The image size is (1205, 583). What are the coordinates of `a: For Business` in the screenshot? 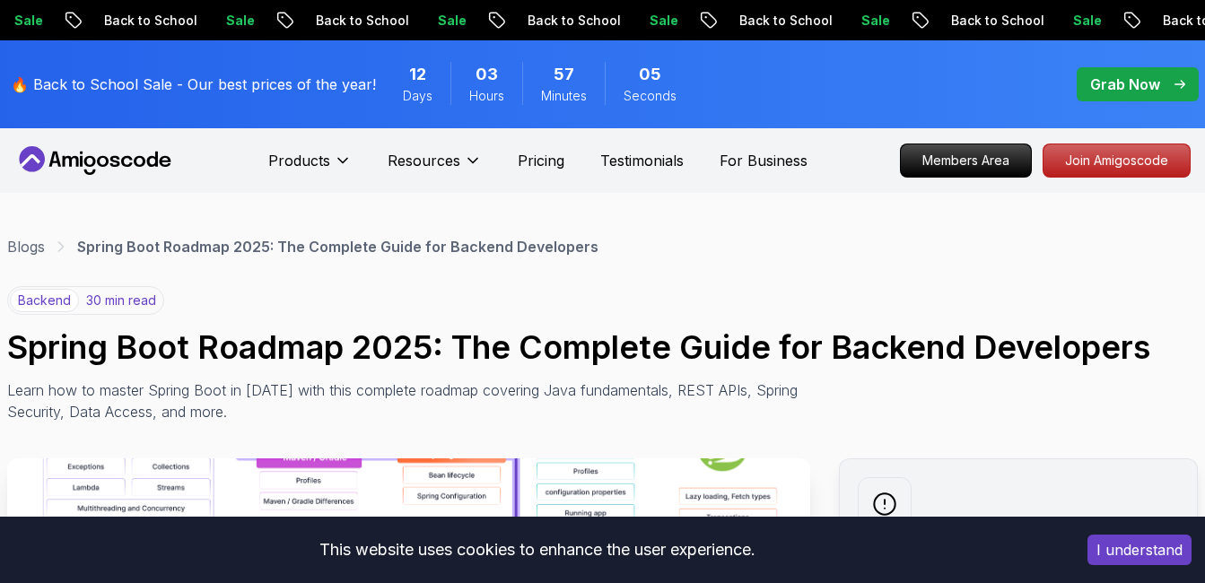 It's located at (764, 161).